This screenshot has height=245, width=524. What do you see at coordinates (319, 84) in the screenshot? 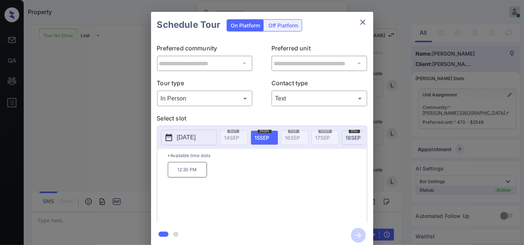
I see `p: Contact type` at bounding box center [319, 84].